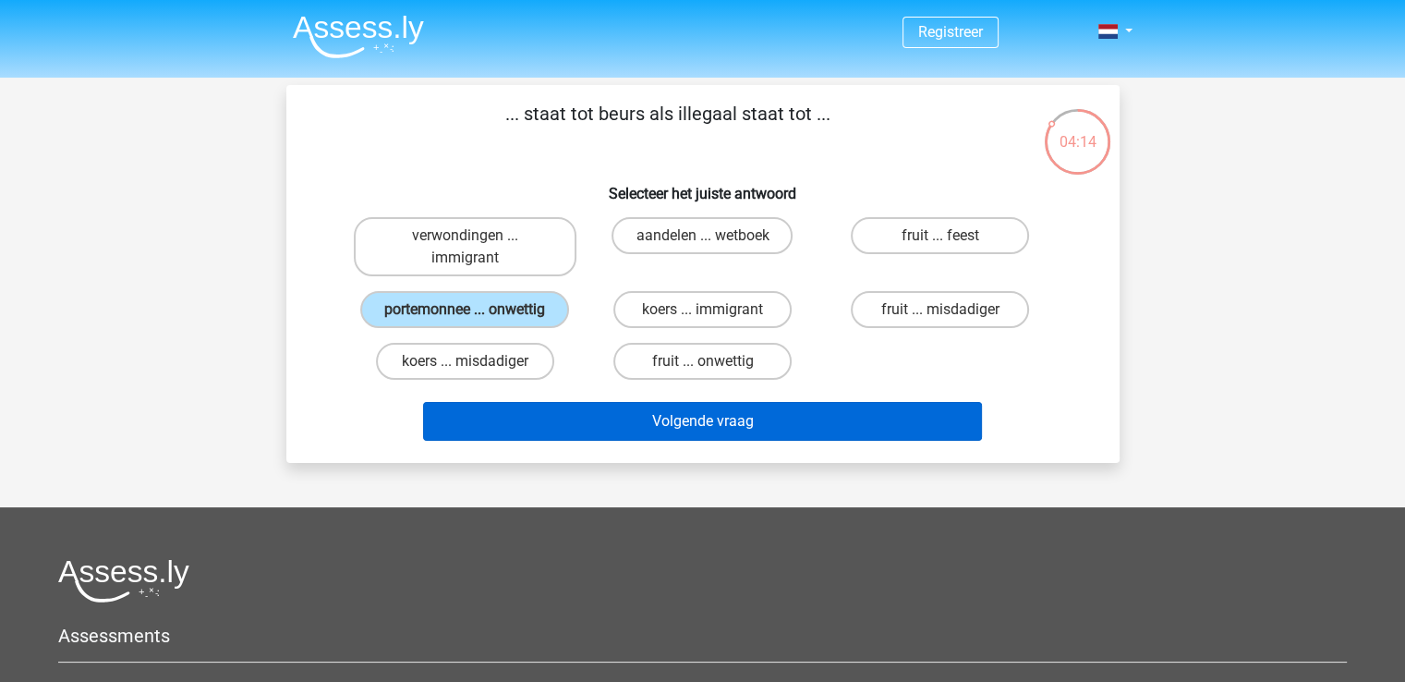  Describe the element at coordinates (465, 309) in the screenshot. I see `label: portemonnee ... onwettig` at that location.